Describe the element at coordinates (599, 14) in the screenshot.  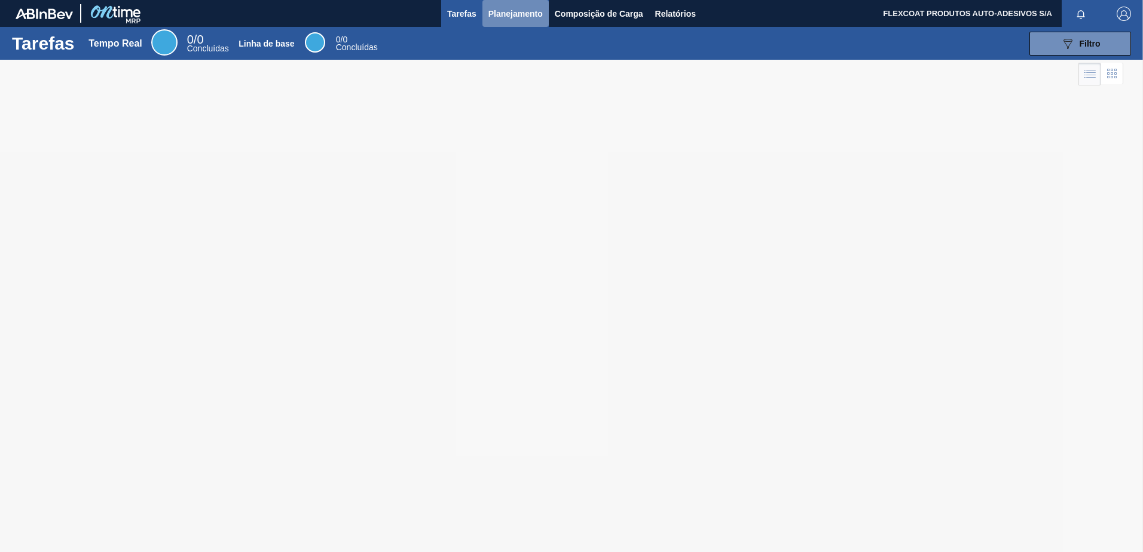
I see `span: Composição de Carga` at that location.